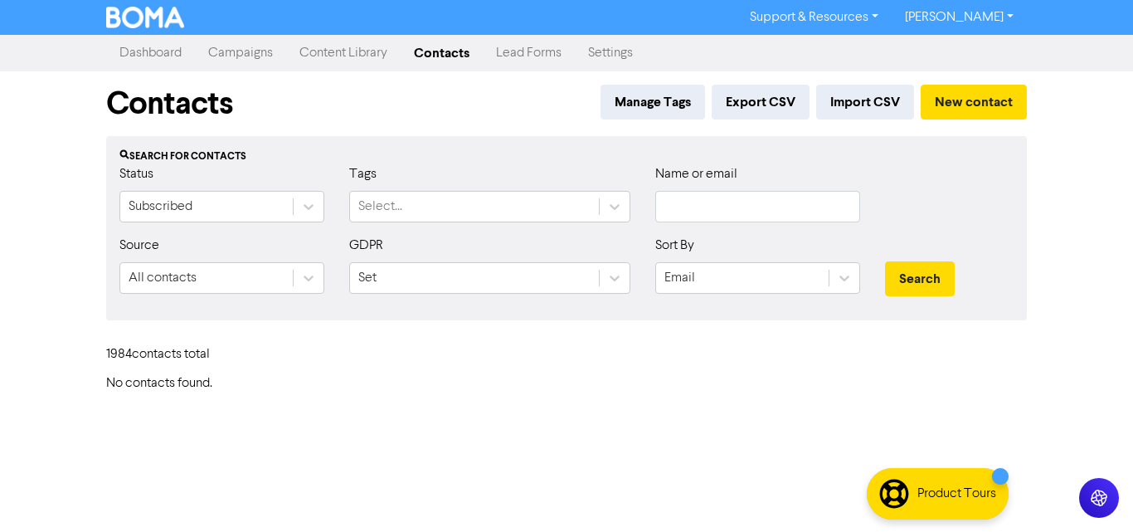  Describe the element at coordinates (150, 53) in the screenshot. I see `a: Dashboard` at that location.